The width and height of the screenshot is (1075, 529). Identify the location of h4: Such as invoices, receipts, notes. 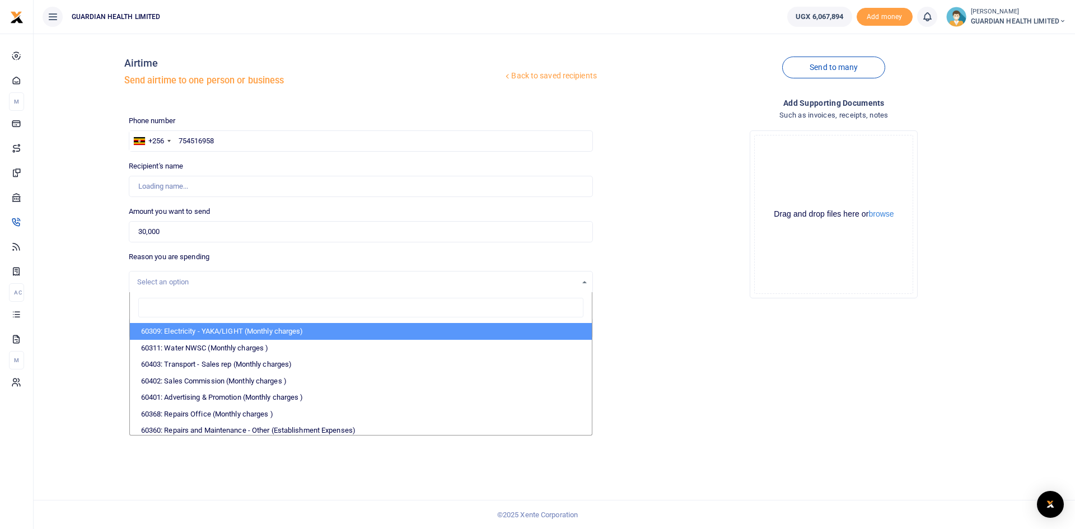
(834, 115).